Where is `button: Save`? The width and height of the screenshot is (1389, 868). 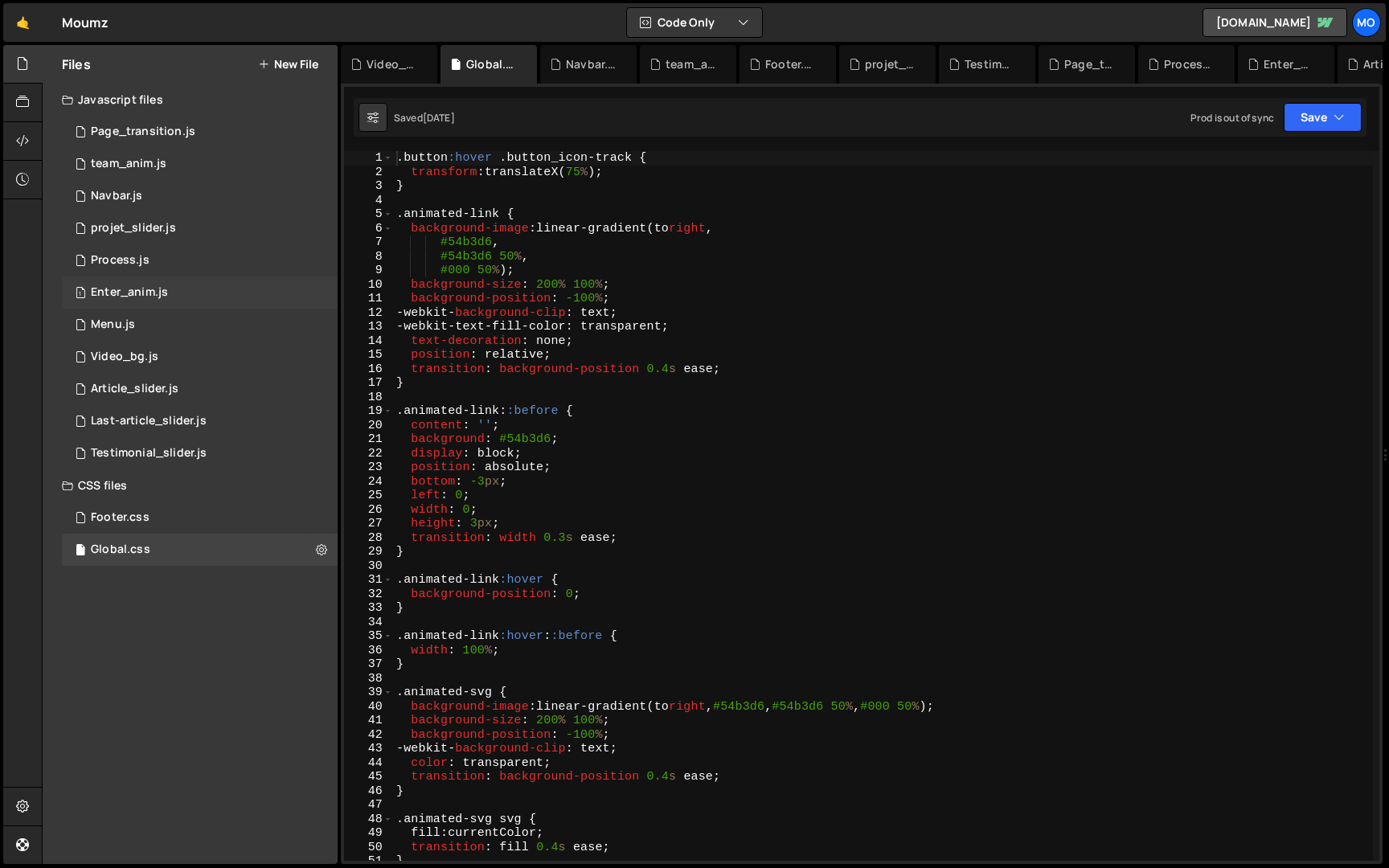 button: Save is located at coordinates (1322, 117).